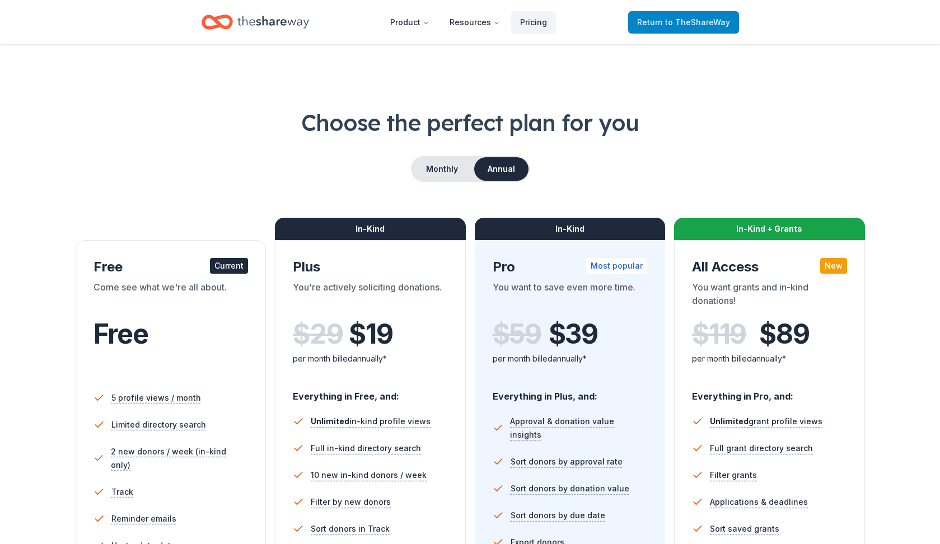 The width and height of the screenshot is (940, 544). Describe the element at coordinates (570, 392) in the screenshot. I see `div: Everything in Plus, and:` at that location.